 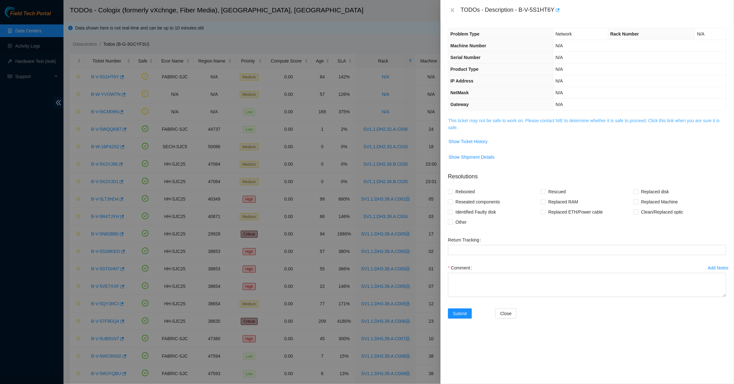 What do you see at coordinates (466, 240) in the screenshot?
I see `label: Return Tracking` at bounding box center [466, 240].